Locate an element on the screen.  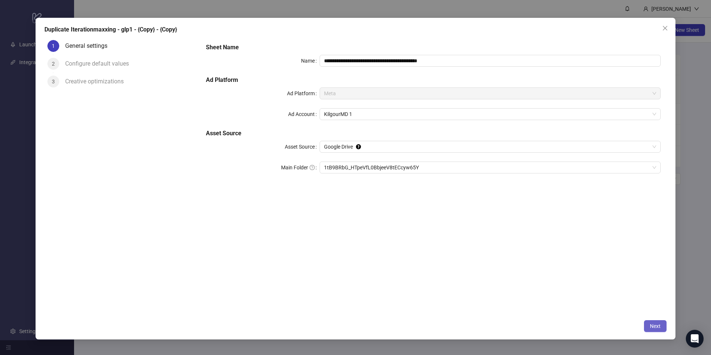
input: Name is located at coordinates (490, 61).